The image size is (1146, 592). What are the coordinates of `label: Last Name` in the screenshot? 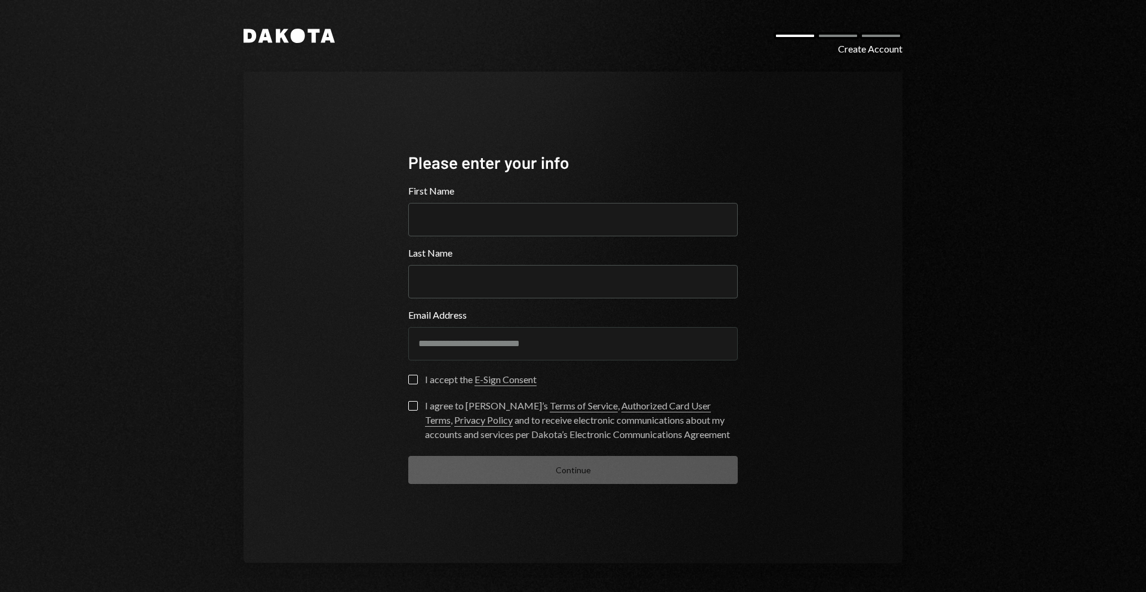 It's located at (573, 253).